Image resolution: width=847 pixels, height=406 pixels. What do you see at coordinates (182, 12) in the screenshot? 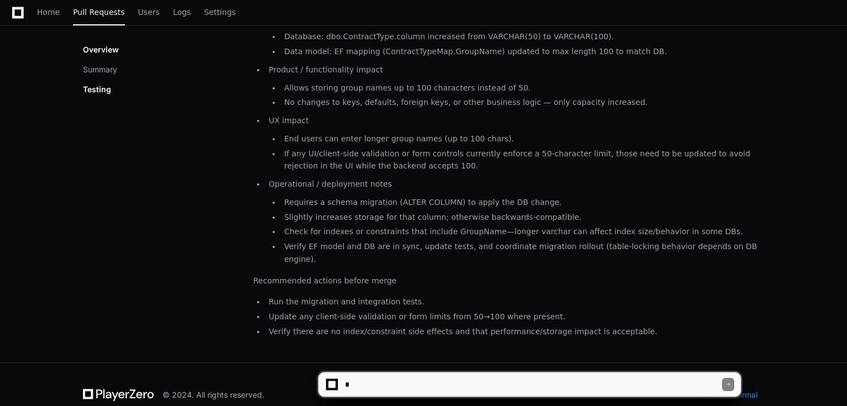
I see `span: Logs` at bounding box center [182, 12].